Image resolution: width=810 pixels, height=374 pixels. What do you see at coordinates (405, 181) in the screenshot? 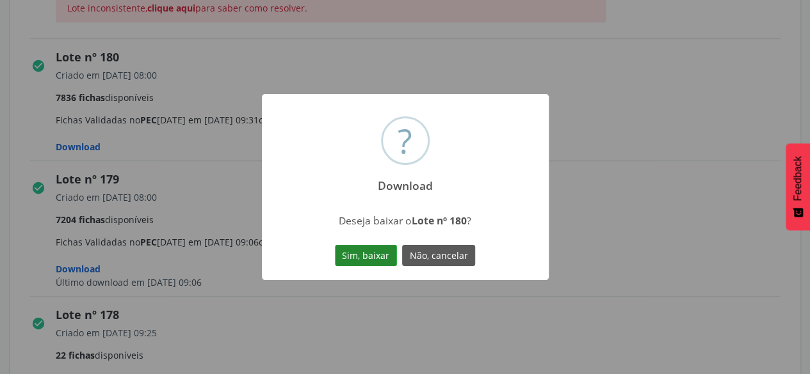
I see `h2: Download` at bounding box center [405, 181].